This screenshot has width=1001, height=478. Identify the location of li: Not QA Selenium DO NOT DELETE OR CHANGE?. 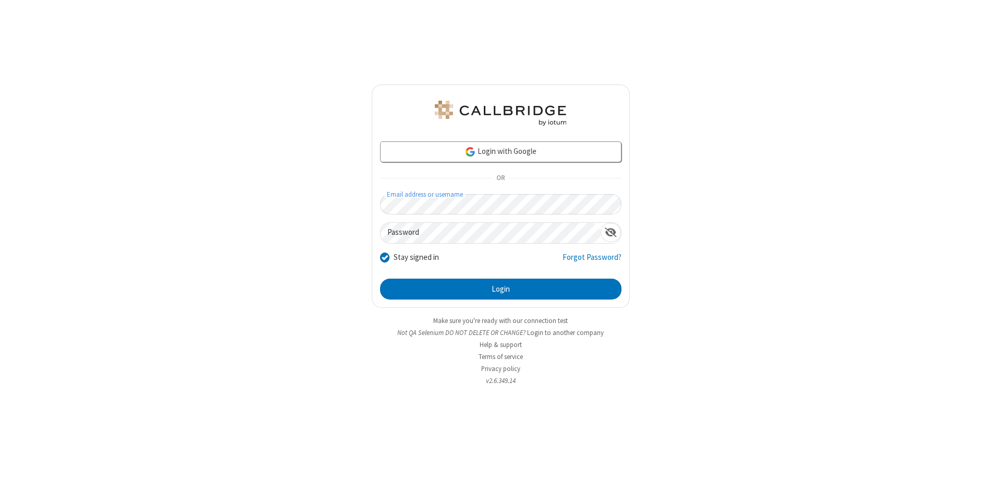
(501, 332).